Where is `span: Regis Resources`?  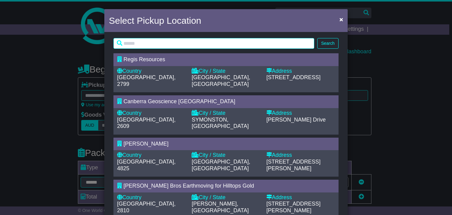
span: Regis Resources is located at coordinates (144, 59).